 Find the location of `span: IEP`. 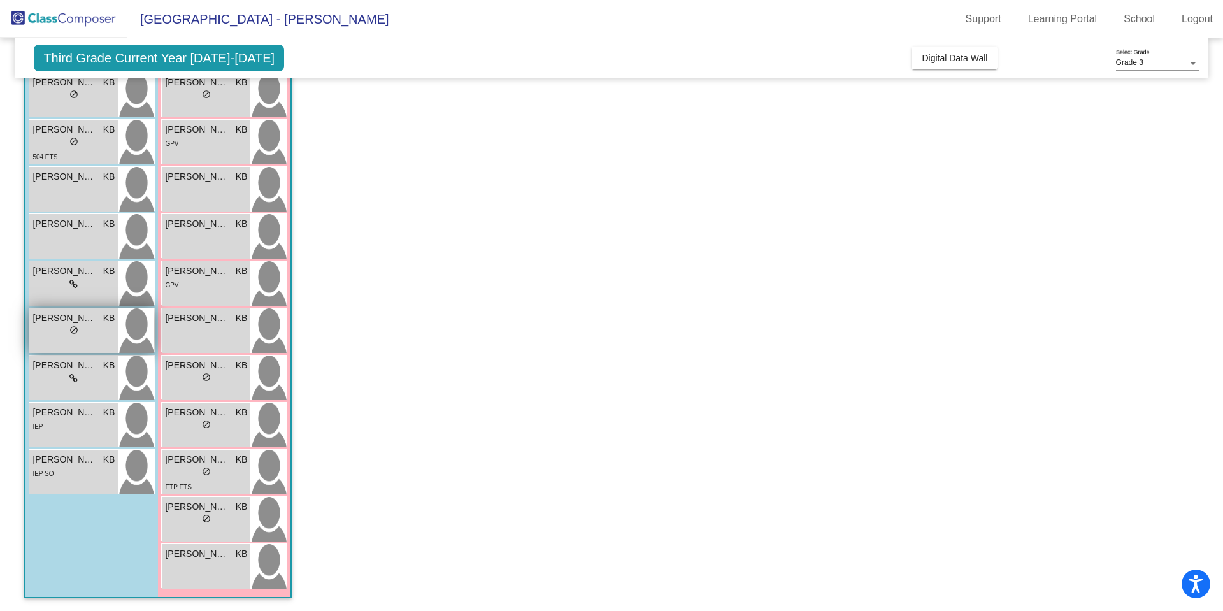

span: IEP is located at coordinates (38, 426).